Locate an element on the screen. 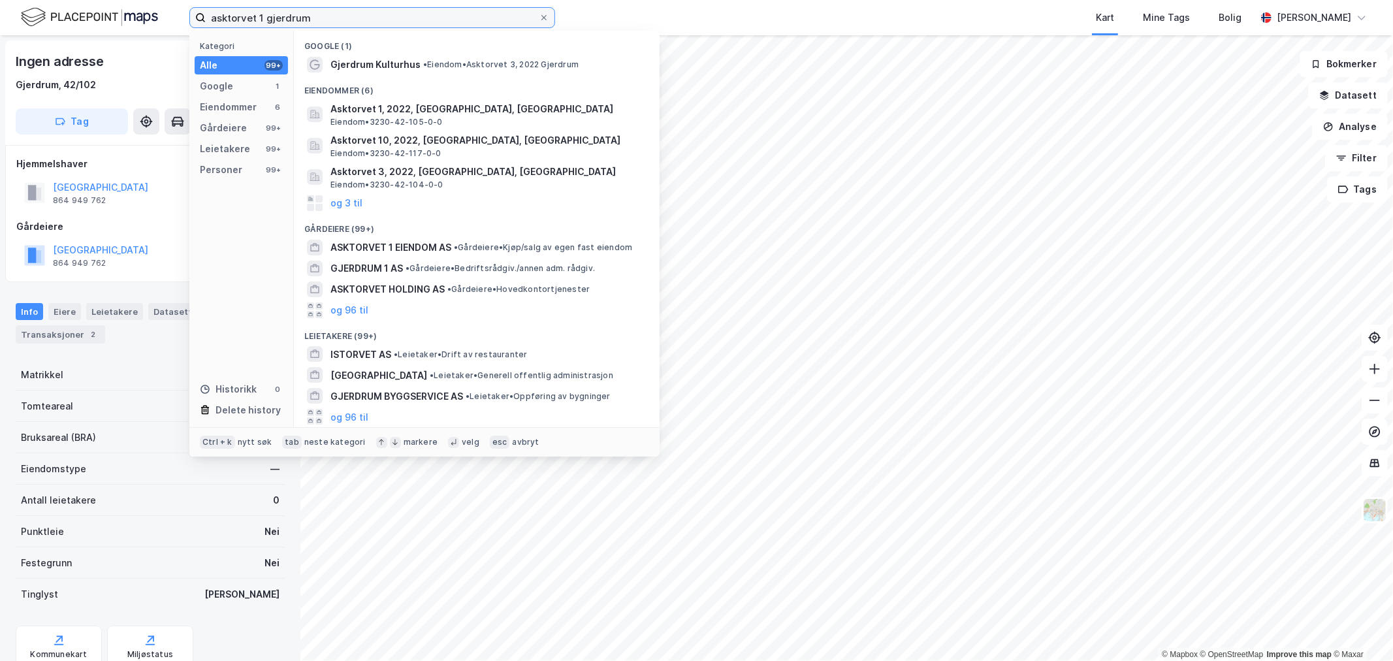  button: Bokmerker is located at coordinates (1344, 64).